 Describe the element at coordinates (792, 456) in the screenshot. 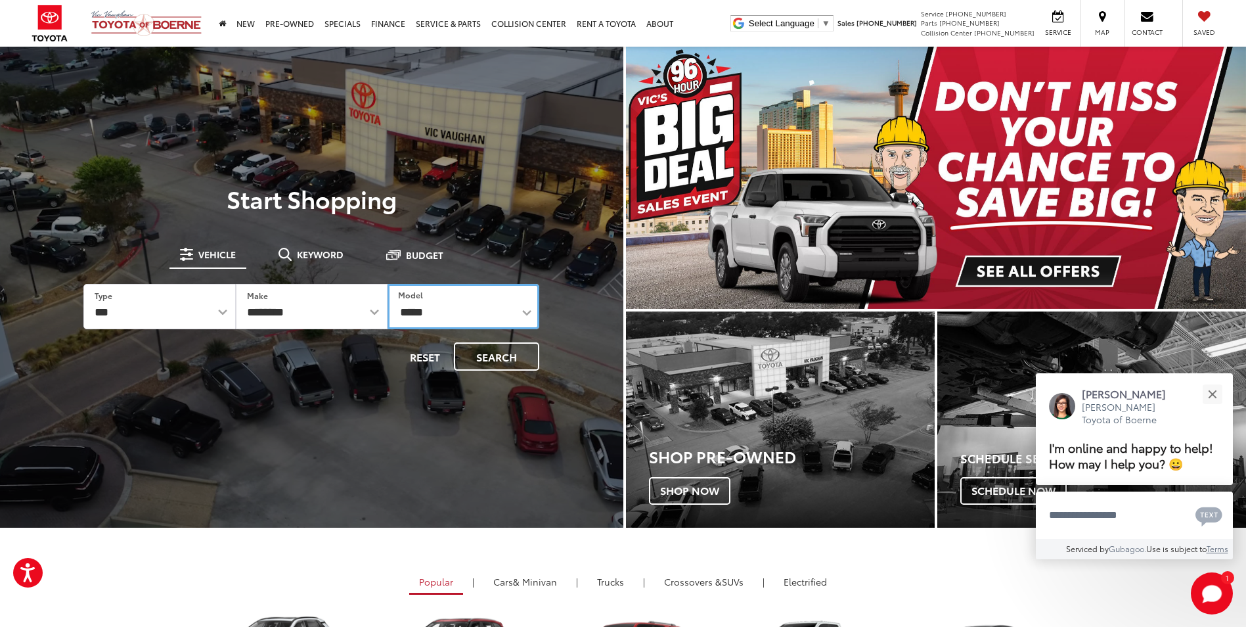

I see `h3: Shop Pre-Owned` at that location.